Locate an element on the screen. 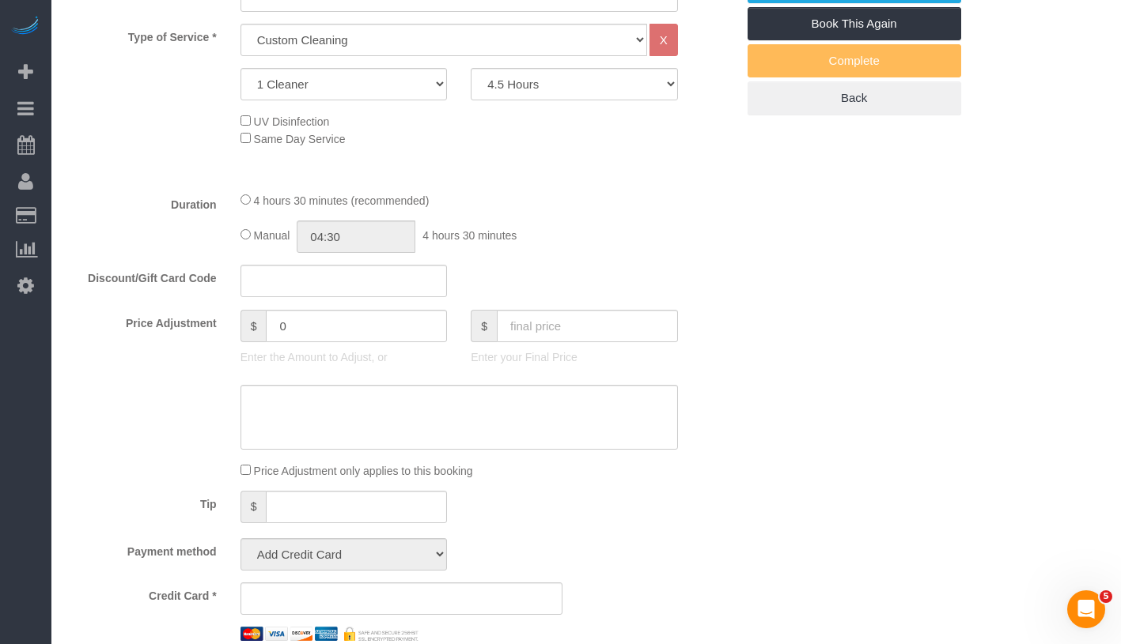  span: Price Adjustment only applies to this booking is located at coordinates (363, 471).